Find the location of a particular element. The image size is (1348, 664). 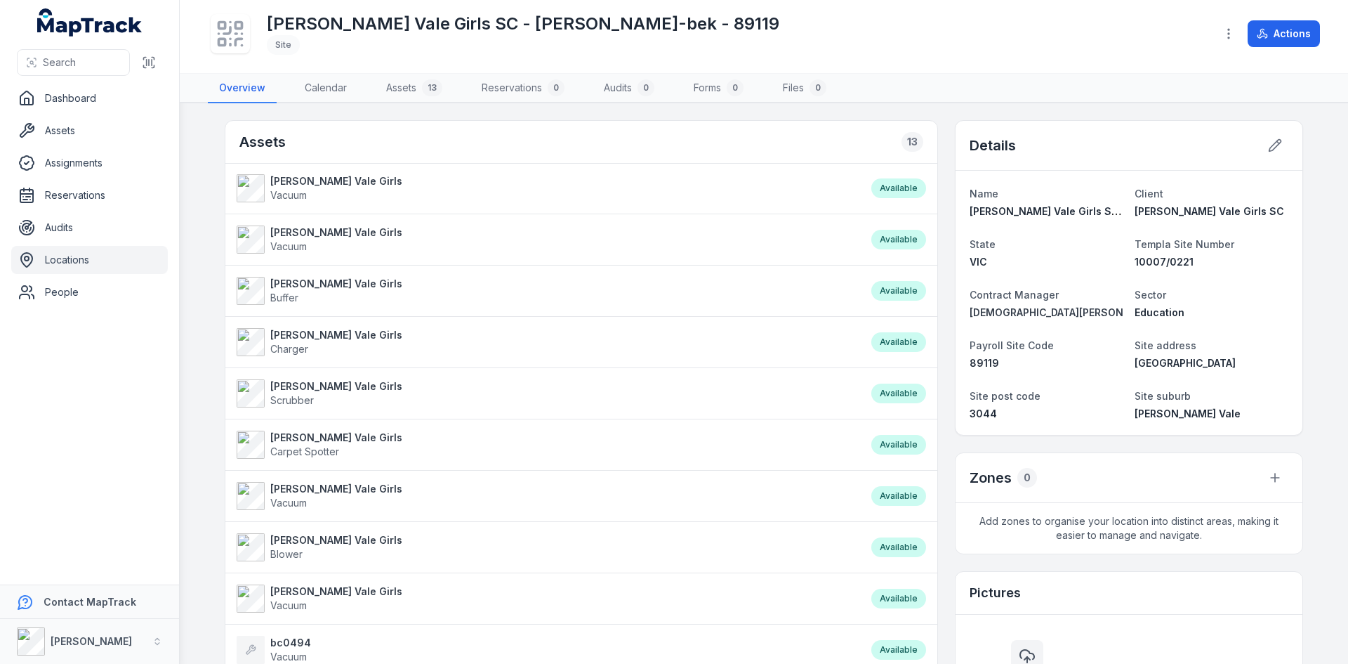

strong: bc0494 is located at coordinates (291, 643).